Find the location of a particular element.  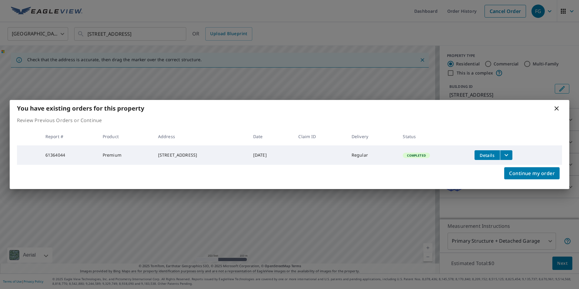

th: Date is located at coordinates (271, 136).